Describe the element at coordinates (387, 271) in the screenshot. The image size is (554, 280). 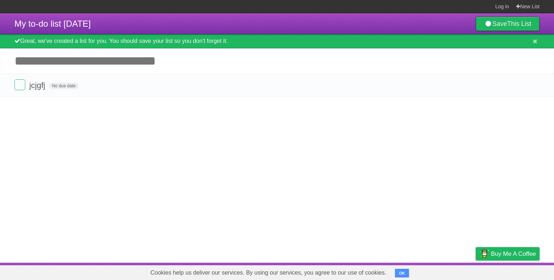
I see `a: About` at that location.